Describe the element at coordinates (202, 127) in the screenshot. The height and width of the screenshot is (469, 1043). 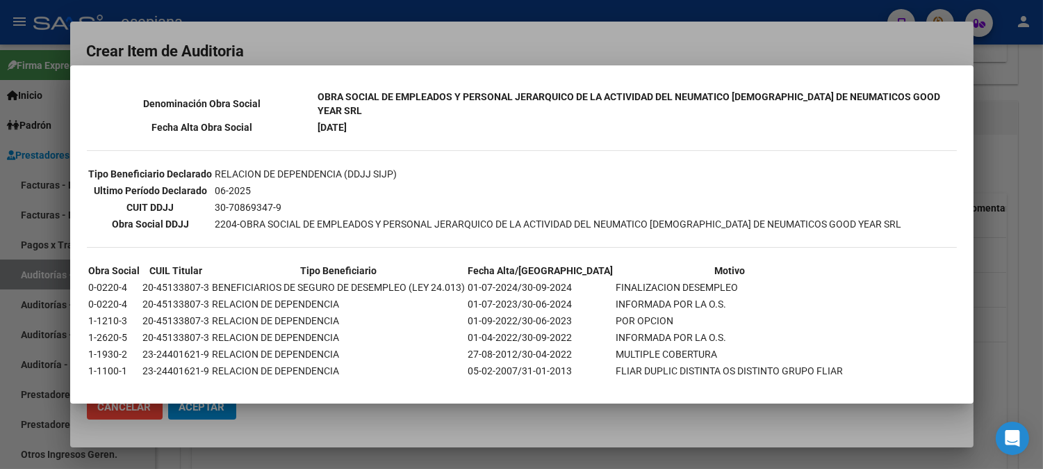
I see `th: Fecha Alta Obra Social` at that location.